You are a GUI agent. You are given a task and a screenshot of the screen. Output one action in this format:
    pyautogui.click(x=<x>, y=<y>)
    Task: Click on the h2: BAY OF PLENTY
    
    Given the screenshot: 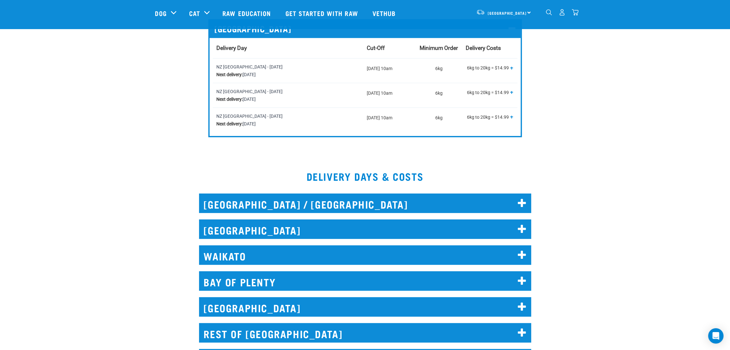 What is the action you would take?
    pyautogui.click(x=365, y=281)
    